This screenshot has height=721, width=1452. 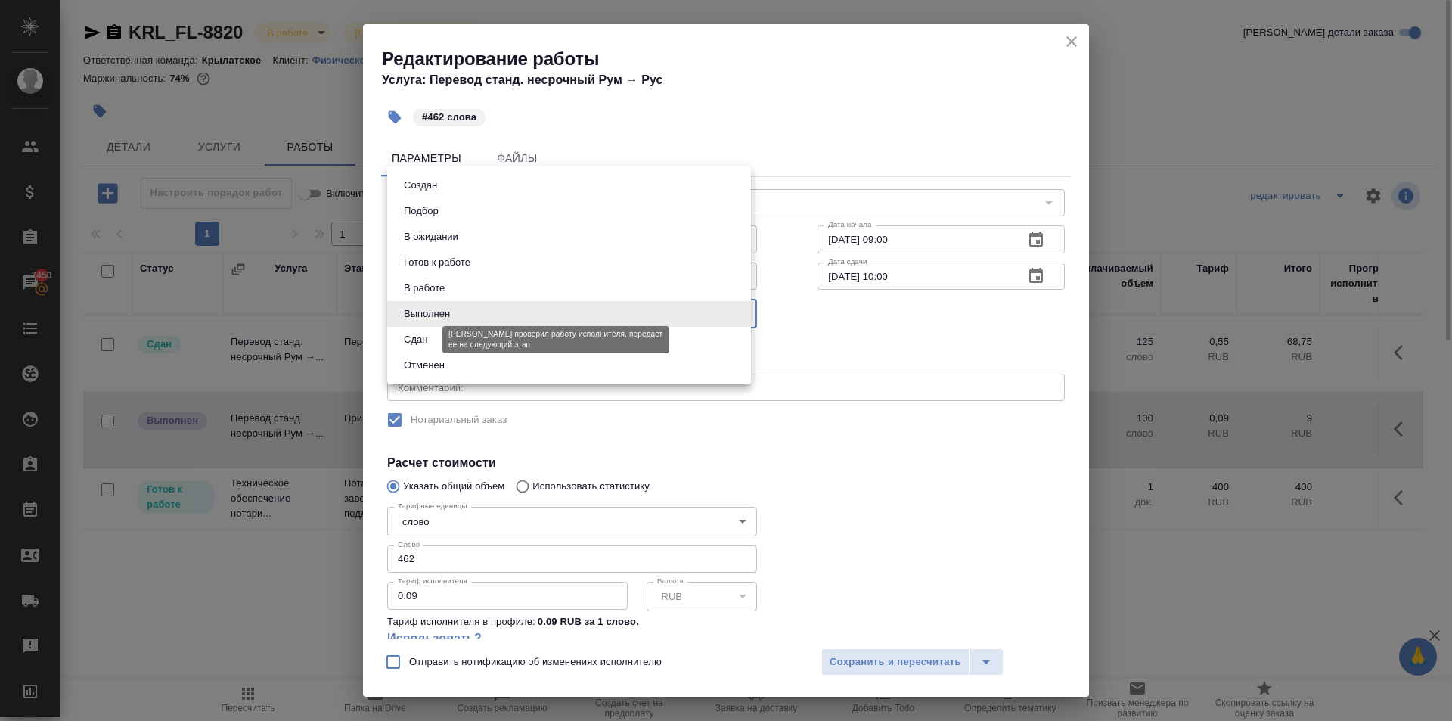 What do you see at coordinates (421, 211) in the screenshot?
I see `button: Подбор` at bounding box center [421, 211].